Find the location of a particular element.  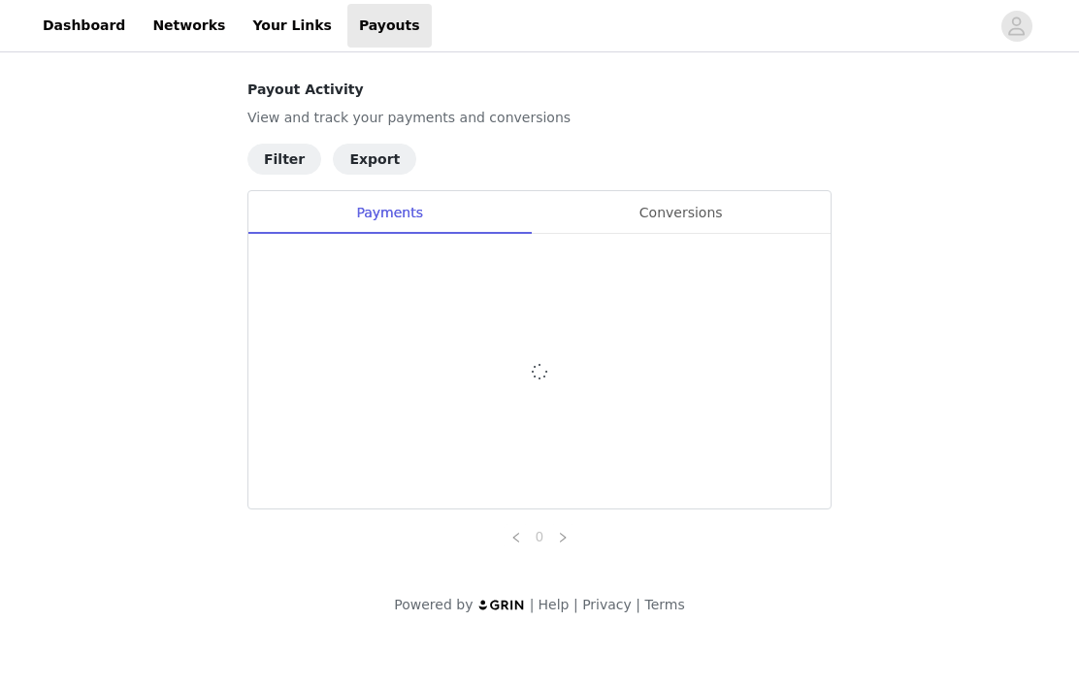

li: Next Page is located at coordinates (563, 537).